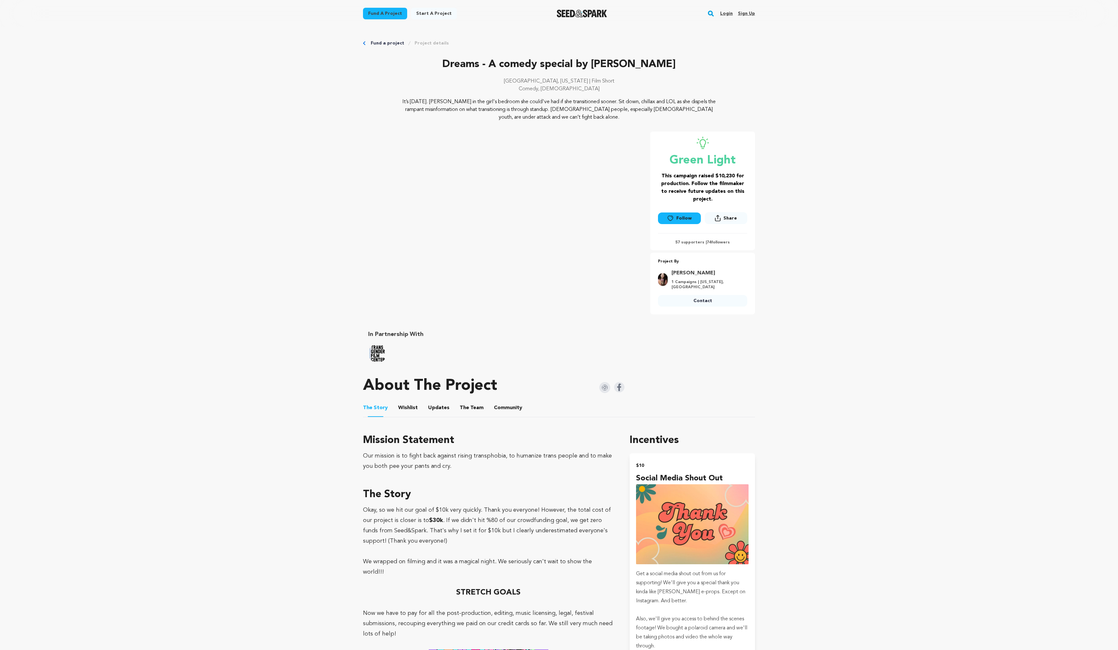 Image resolution: width=1118 pixels, height=650 pixels. Describe the element at coordinates (489, 526) in the screenshot. I see `p: Okay, so we hit our goal of $10k very quickly. Thank you everyone! However, the total cost of our...` at that location.